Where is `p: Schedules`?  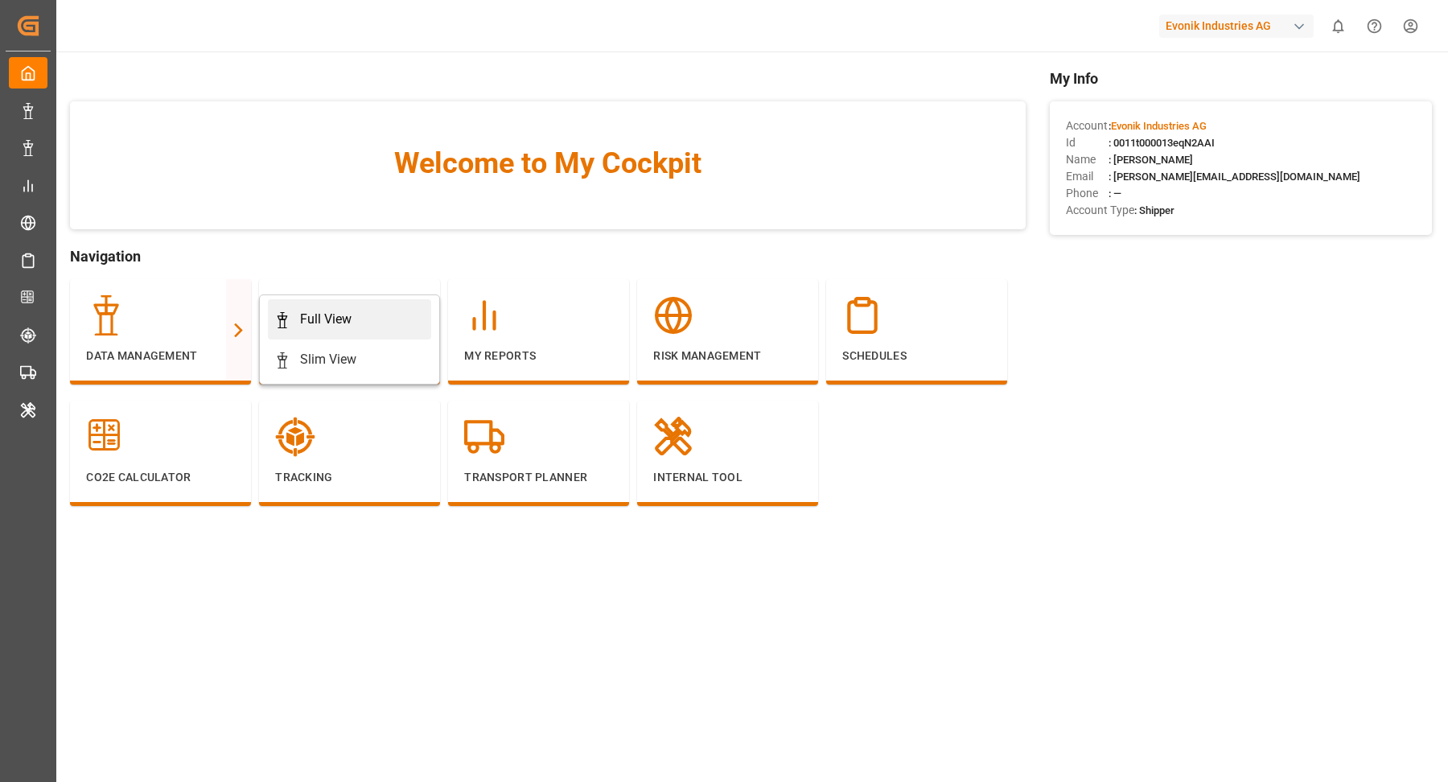 p: Schedules is located at coordinates (916, 356).